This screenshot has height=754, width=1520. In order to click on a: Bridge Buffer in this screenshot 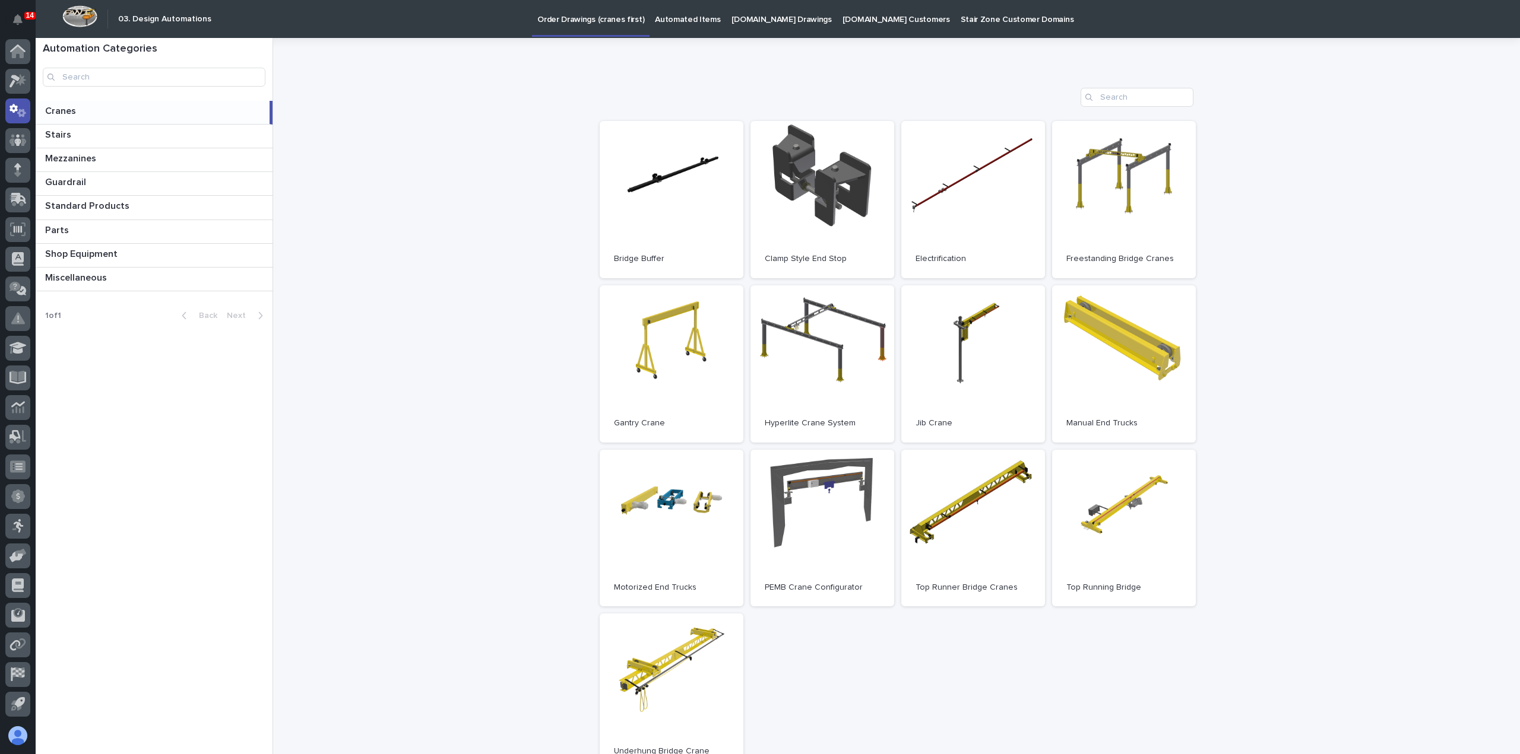, I will do `click(671, 199)`.